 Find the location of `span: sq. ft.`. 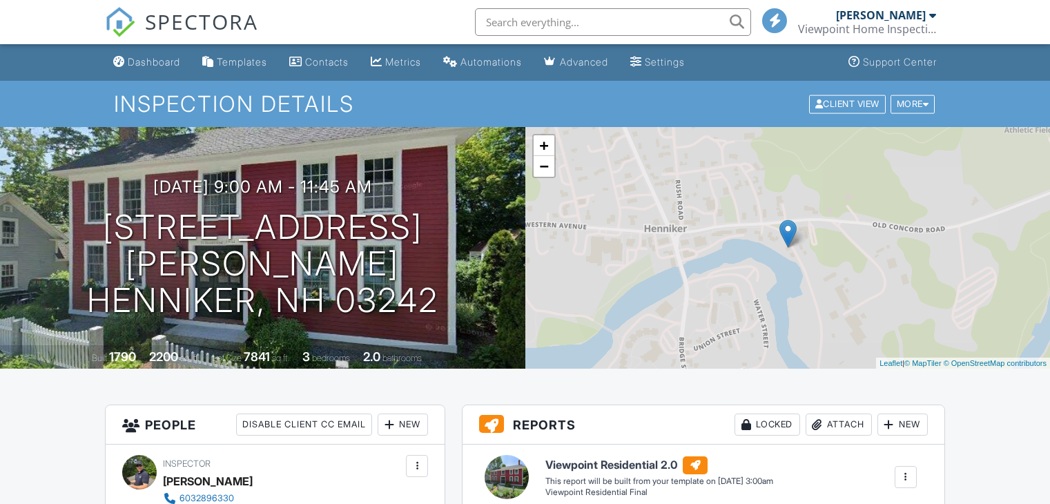

span: sq. ft. is located at coordinates (190, 358).